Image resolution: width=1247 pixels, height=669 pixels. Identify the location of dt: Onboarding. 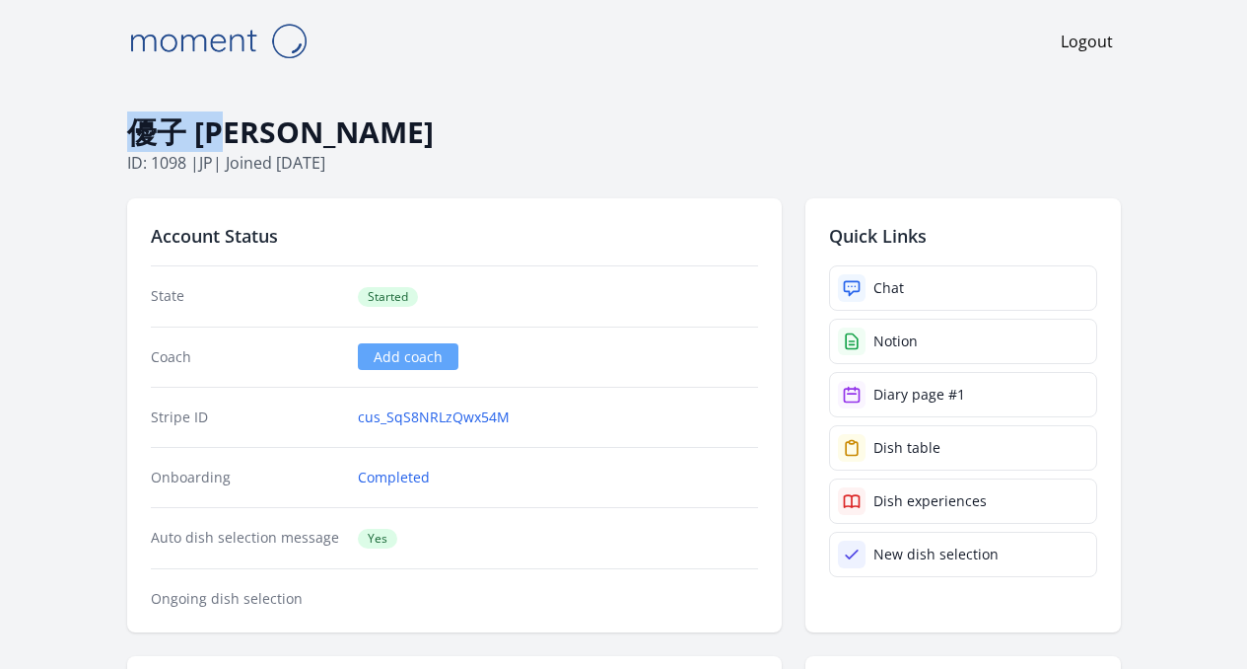
(247, 477).